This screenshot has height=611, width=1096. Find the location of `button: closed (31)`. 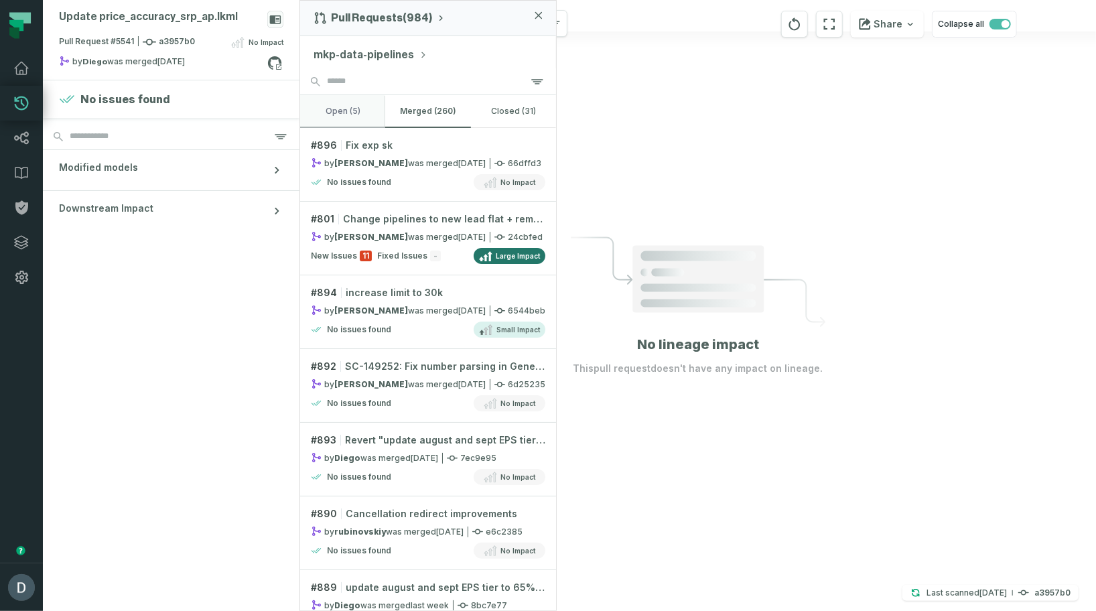

button: closed (31) is located at coordinates (513, 111).